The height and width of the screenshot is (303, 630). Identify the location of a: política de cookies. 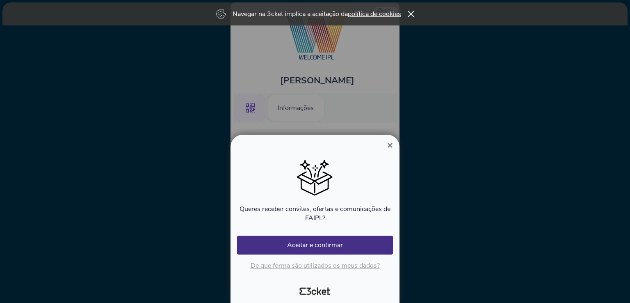
(374, 14).